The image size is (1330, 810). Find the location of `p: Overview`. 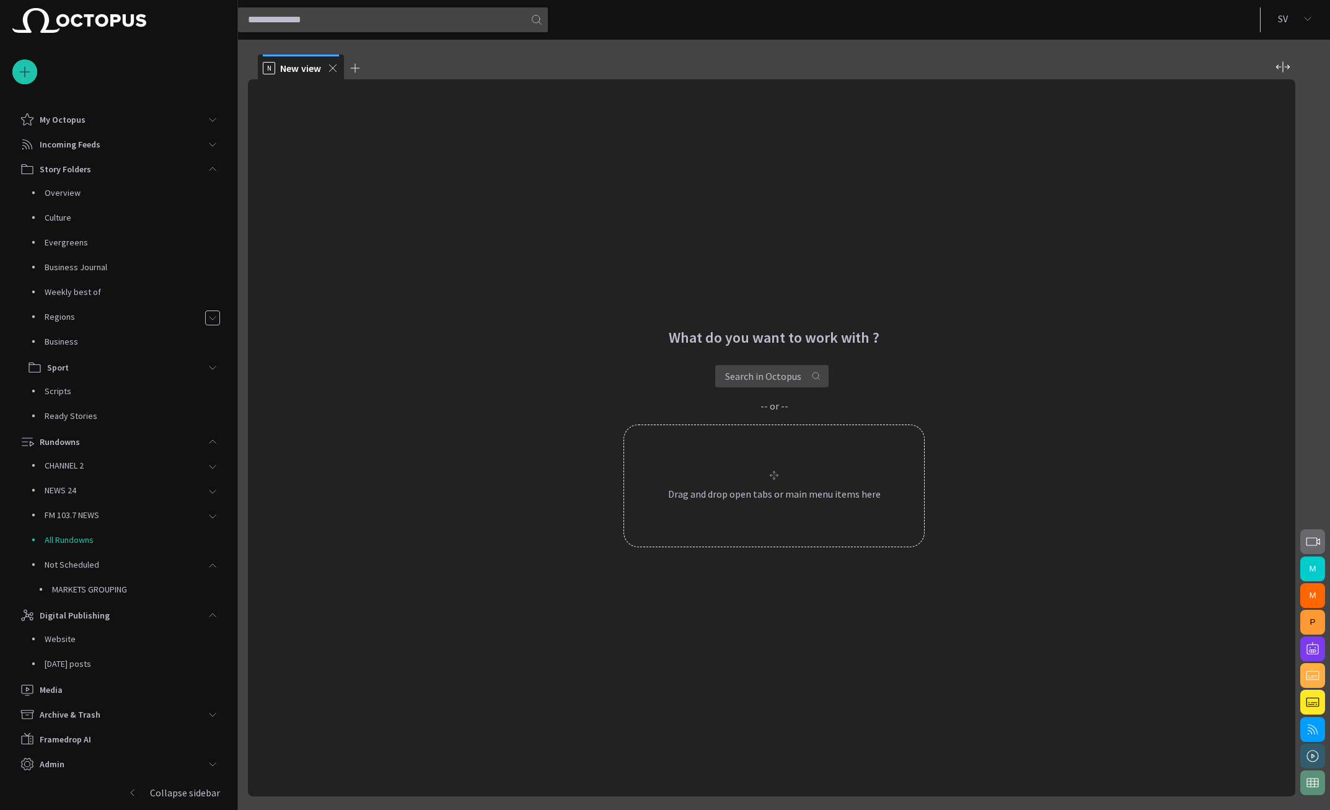

p: Overview is located at coordinates (135, 193).